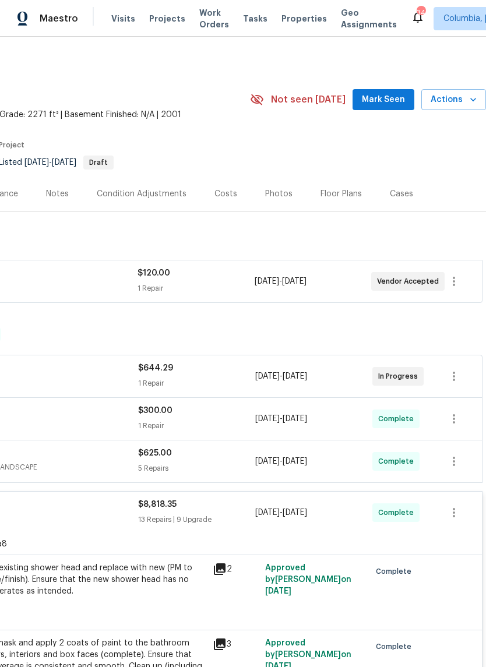 The width and height of the screenshot is (486, 667). I want to click on button: Actions, so click(453, 100).